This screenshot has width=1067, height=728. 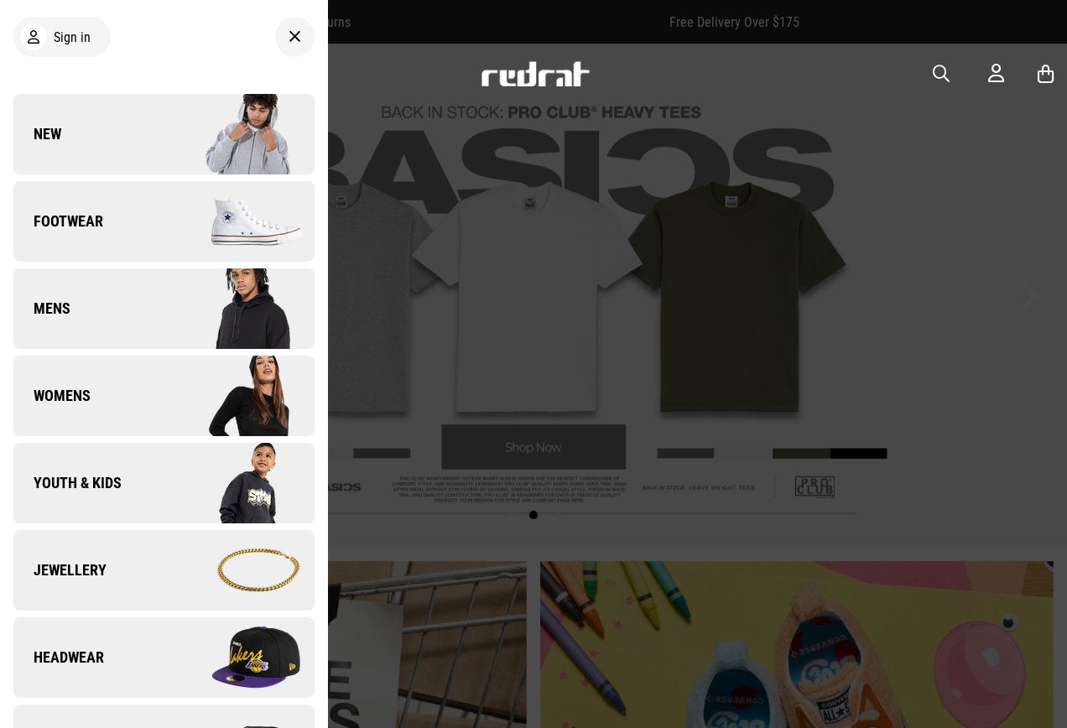 What do you see at coordinates (59, 658) in the screenshot?
I see `span: Headwear` at bounding box center [59, 658].